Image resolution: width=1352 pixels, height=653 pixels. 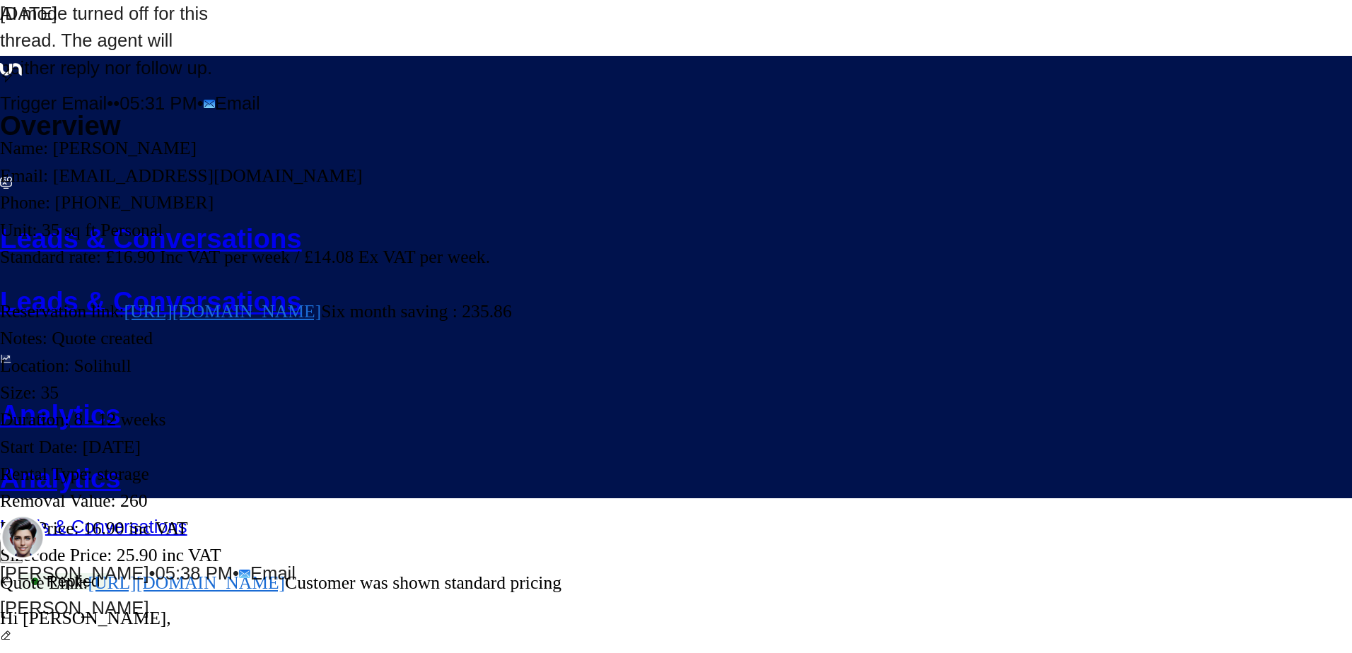 I want to click on span: 05:31 PM, so click(x=158, y=103).